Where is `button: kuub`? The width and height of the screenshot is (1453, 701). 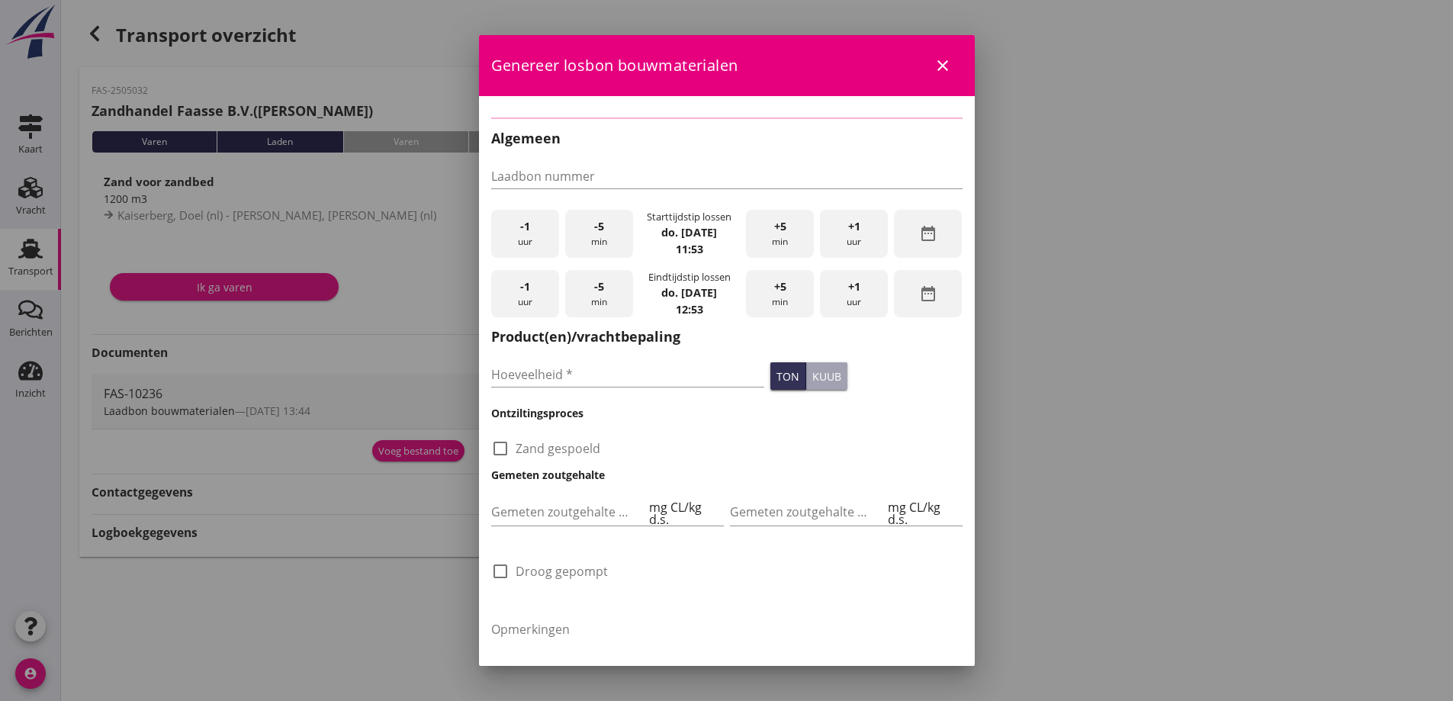 button: kuub is located at coordinates (827, 376).